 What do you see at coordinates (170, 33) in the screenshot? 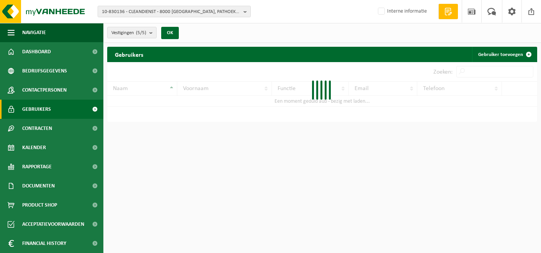
I see `button: OK` at bounding box center [170, 33].